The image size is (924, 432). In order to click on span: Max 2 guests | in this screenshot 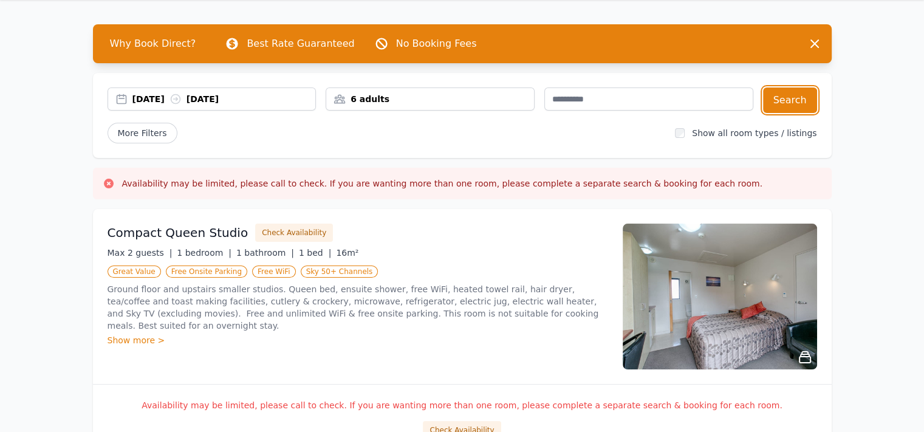, I will do `click(140, 253)`.